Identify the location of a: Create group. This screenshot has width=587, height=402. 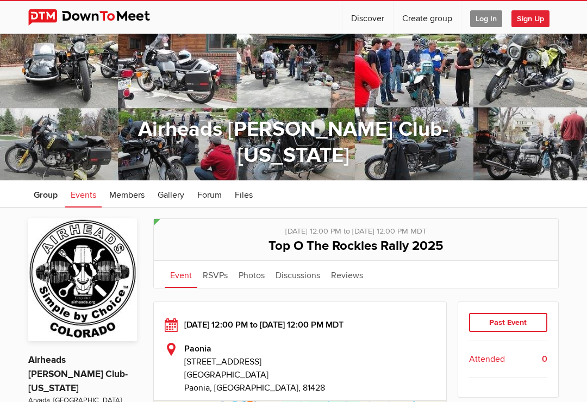
(427, 17).